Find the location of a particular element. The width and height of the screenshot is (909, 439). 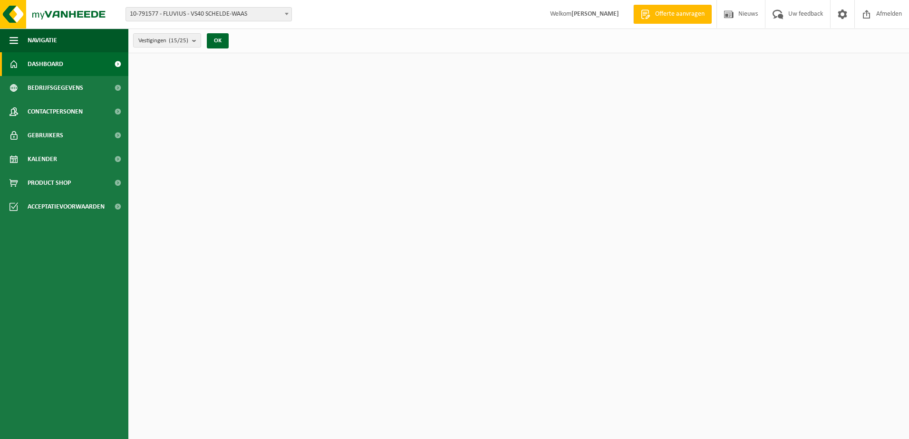

span: Bedrijfsgegevens is located at coordinates (55, 88).